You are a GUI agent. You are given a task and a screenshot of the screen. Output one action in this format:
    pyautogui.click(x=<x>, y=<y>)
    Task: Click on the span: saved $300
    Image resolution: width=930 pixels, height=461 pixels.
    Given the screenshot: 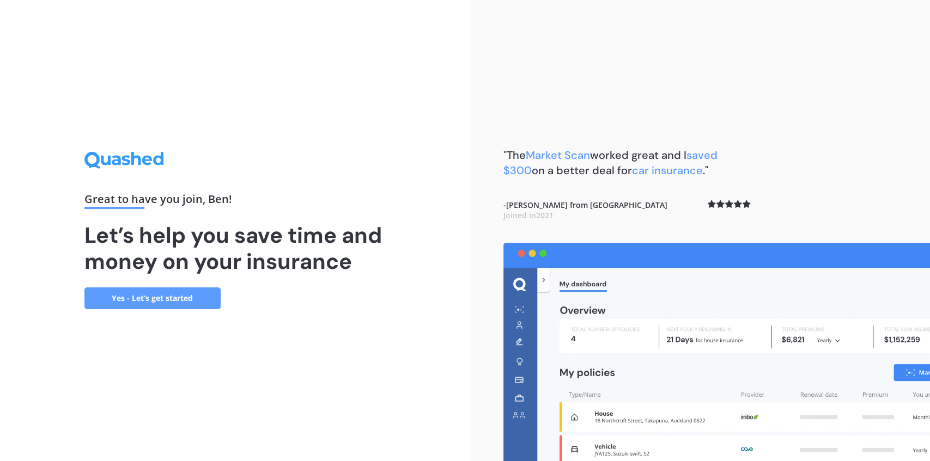 What is the action you would take?
    pyautogui.click(x=610, y=163)
    